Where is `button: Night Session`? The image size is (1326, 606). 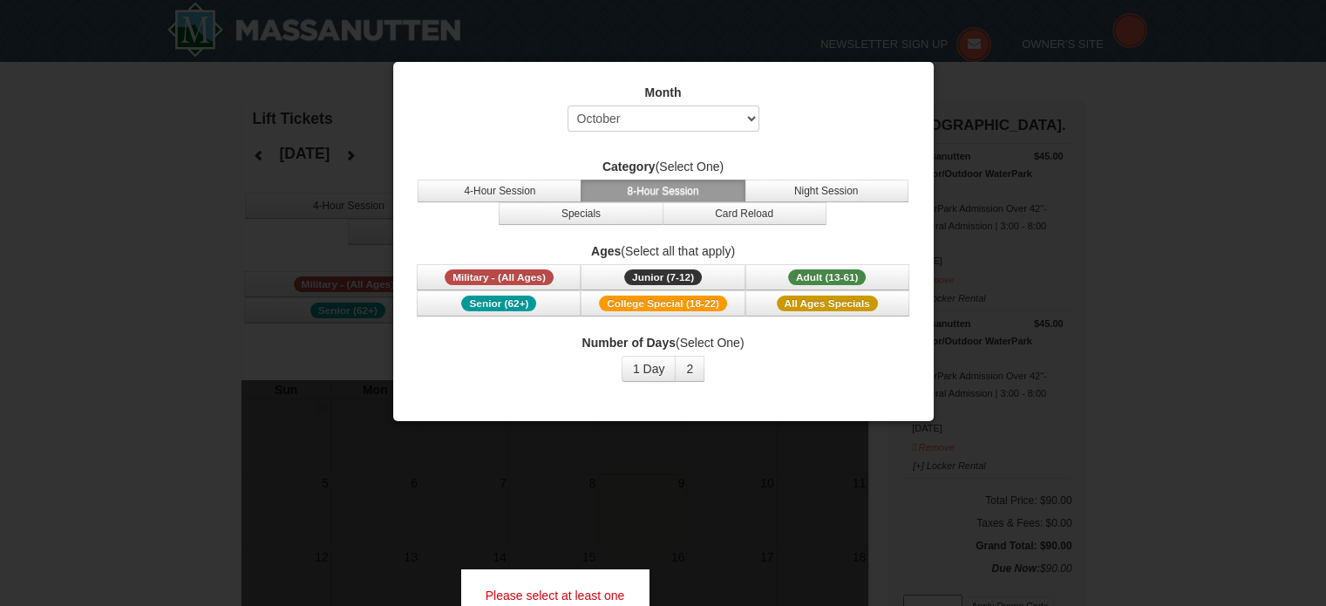 button: Night Session is located at coordinates (827, 191).